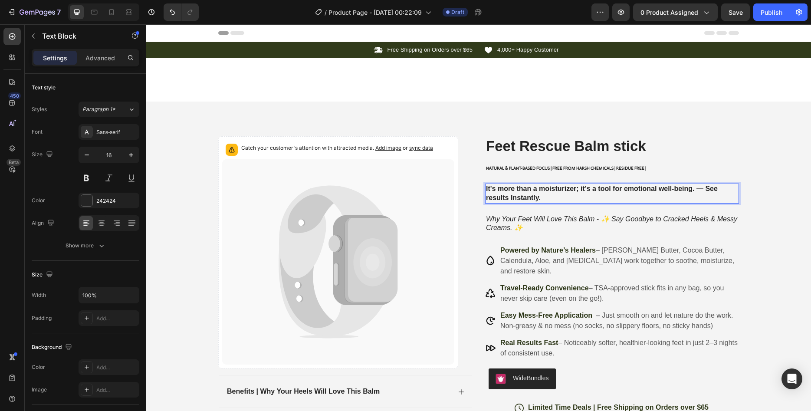 The image size is (811, 411). What do you see at coordinates (376, 354) in the screenshot?
I see `button: WideBundles` at bounding box center [376, 354].